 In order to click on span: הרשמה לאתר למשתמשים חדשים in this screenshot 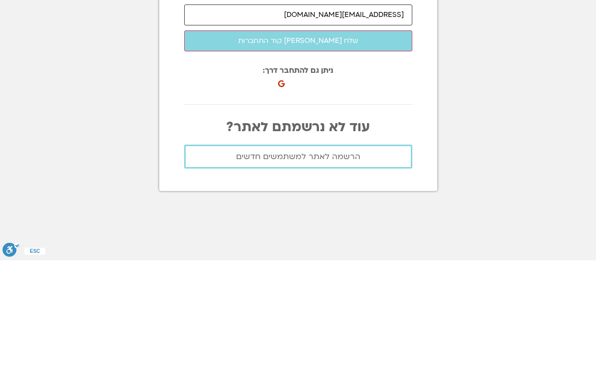, I will do `click(298, 278)`.